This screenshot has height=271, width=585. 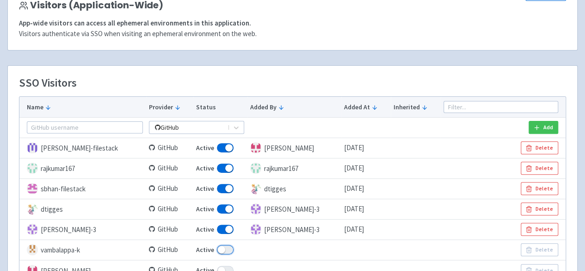 I want to click on button: Name, so click(x=85, y=107).